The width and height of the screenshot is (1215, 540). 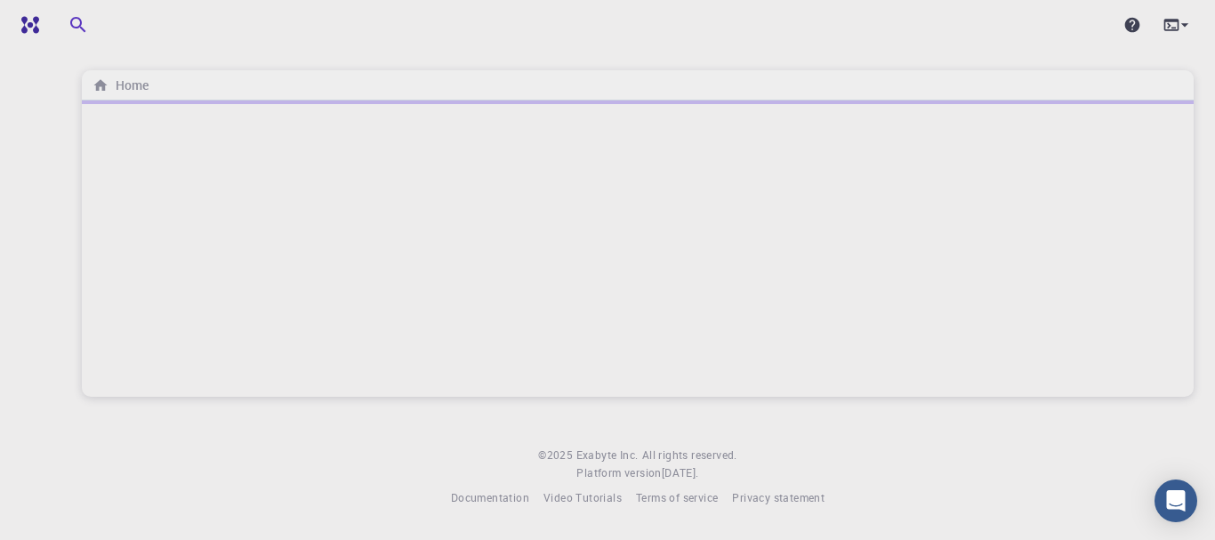 What do you see at coordinates (778, 497) in the screenshot?
I see `span: Privacy statement` at bounding box center [778, 497].